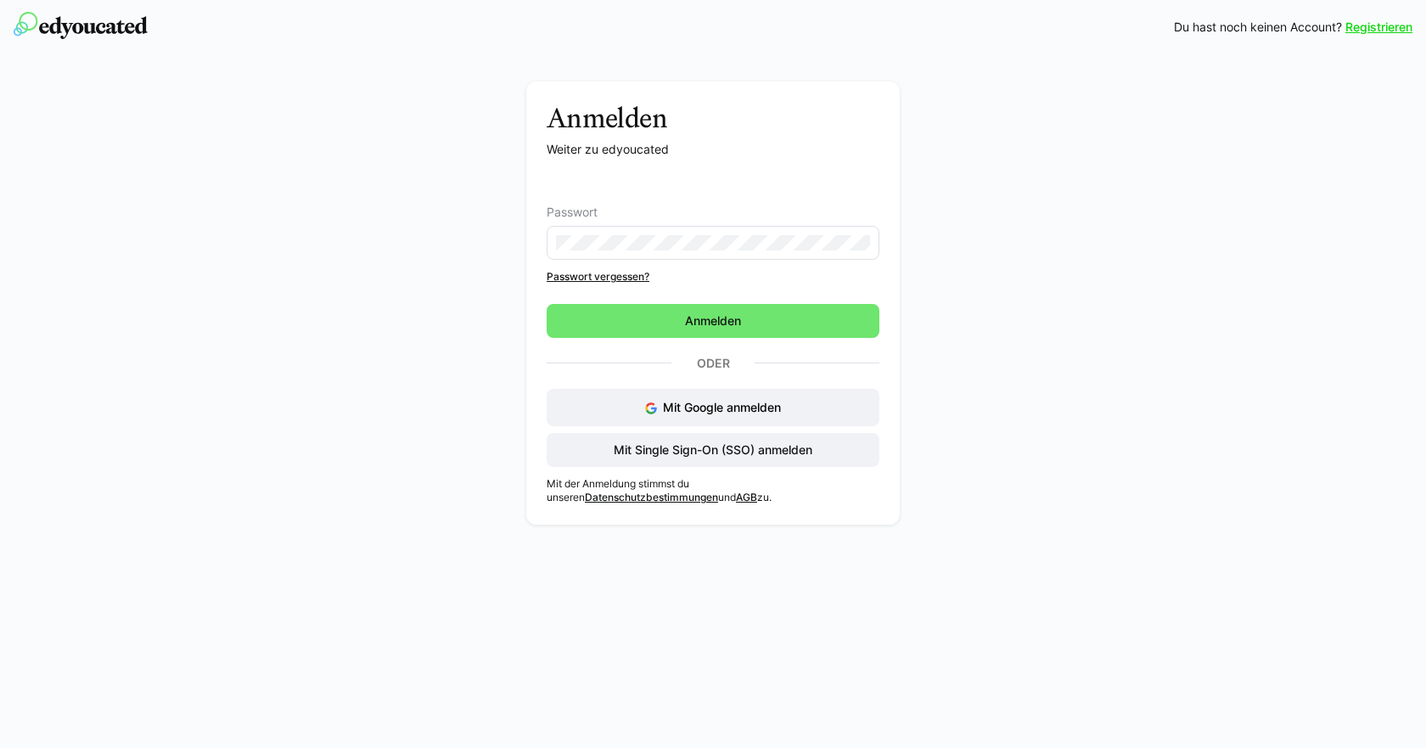 This screenshot has height=748, width=1426. What do you see at coordinates (713, 149) in the screenshot?
I see `p: Weiter zu edyoucated` at bounding box center [713, 149].